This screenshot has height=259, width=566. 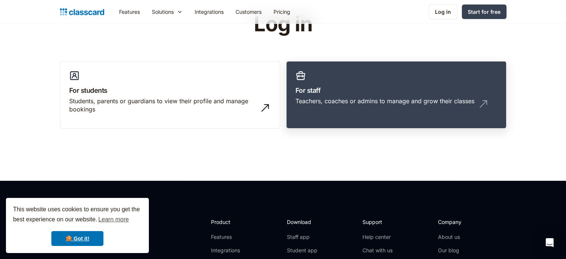 I want to click on h1: Log in, so click(x=283, y=24).